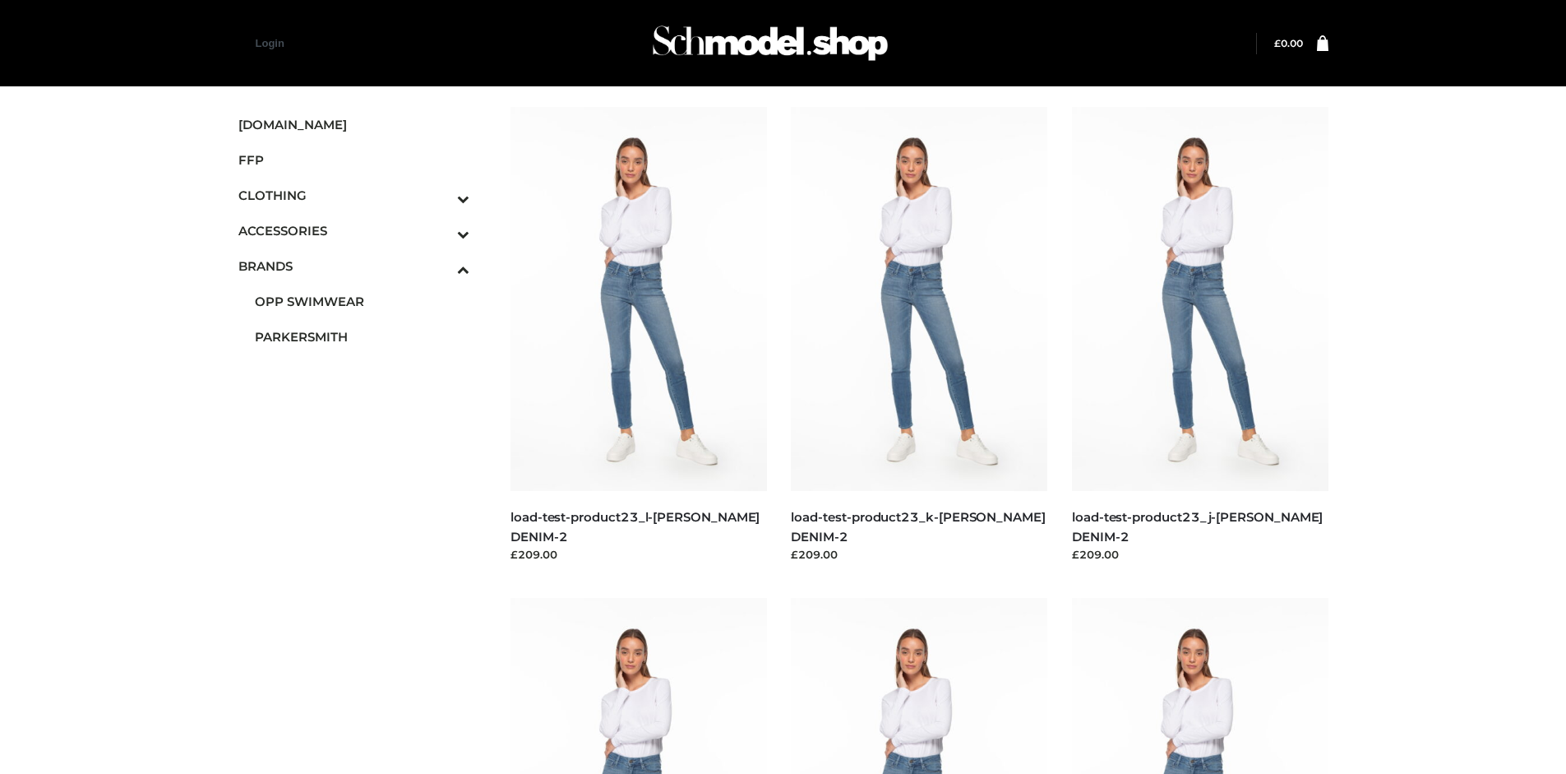  What do you see at coordinates (354, 266) in the screenshot?
I see `a: BRANDSToggle Submenu` at bounding box center [354, 266].